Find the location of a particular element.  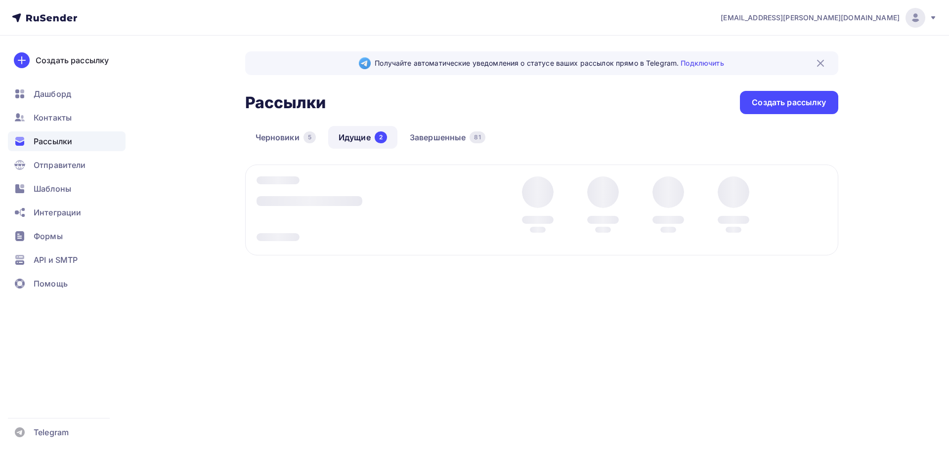

h2: Рассылки is located at coordinates (286, 103).